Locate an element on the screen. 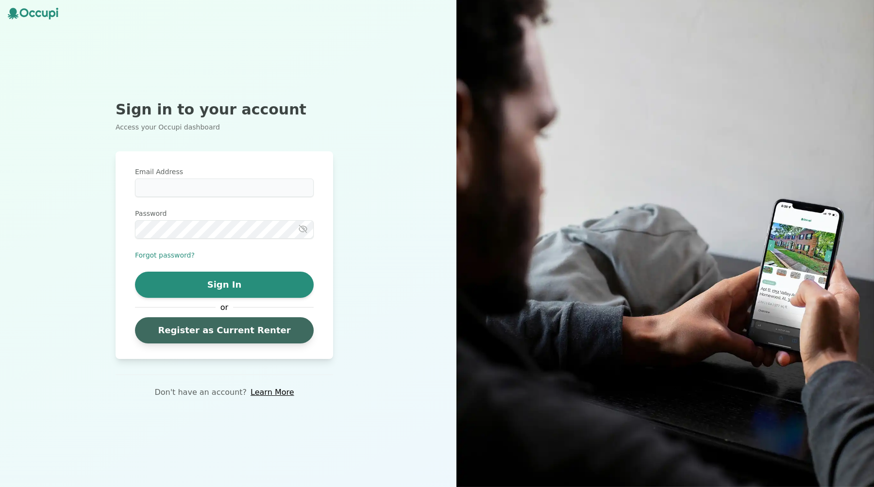 Image resolution: width=874 pixels, height=487 pixels. button: Sign In is located at coordinates (224, 285).